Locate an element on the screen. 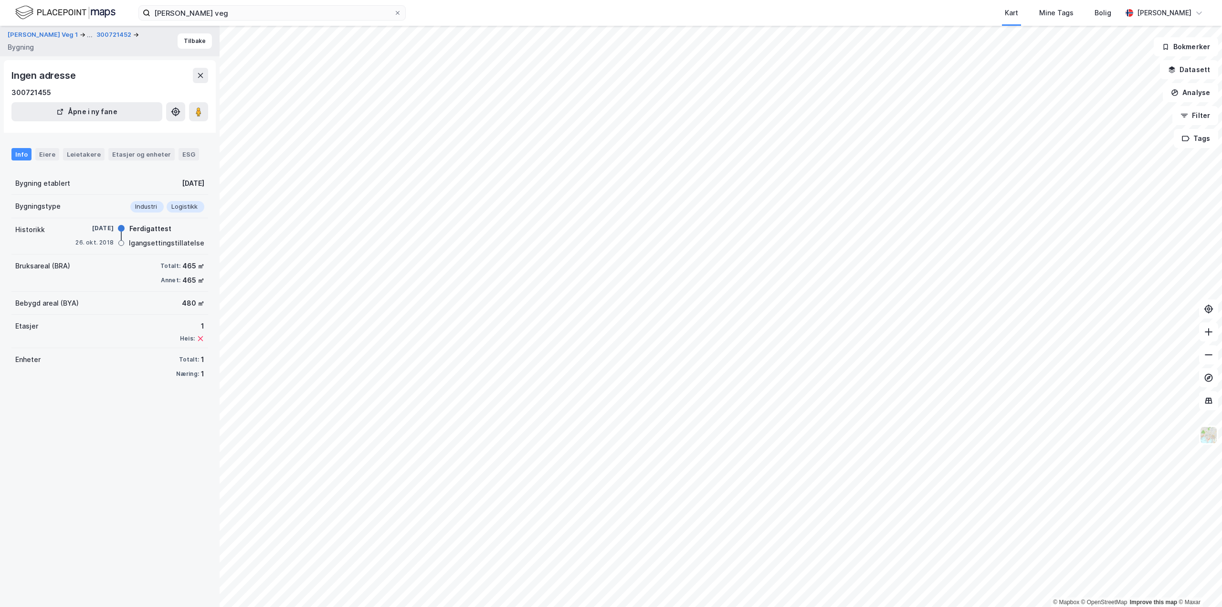 This screenshot has height=607, width=1222. div: Næring: is located at coordinates (188, 374).